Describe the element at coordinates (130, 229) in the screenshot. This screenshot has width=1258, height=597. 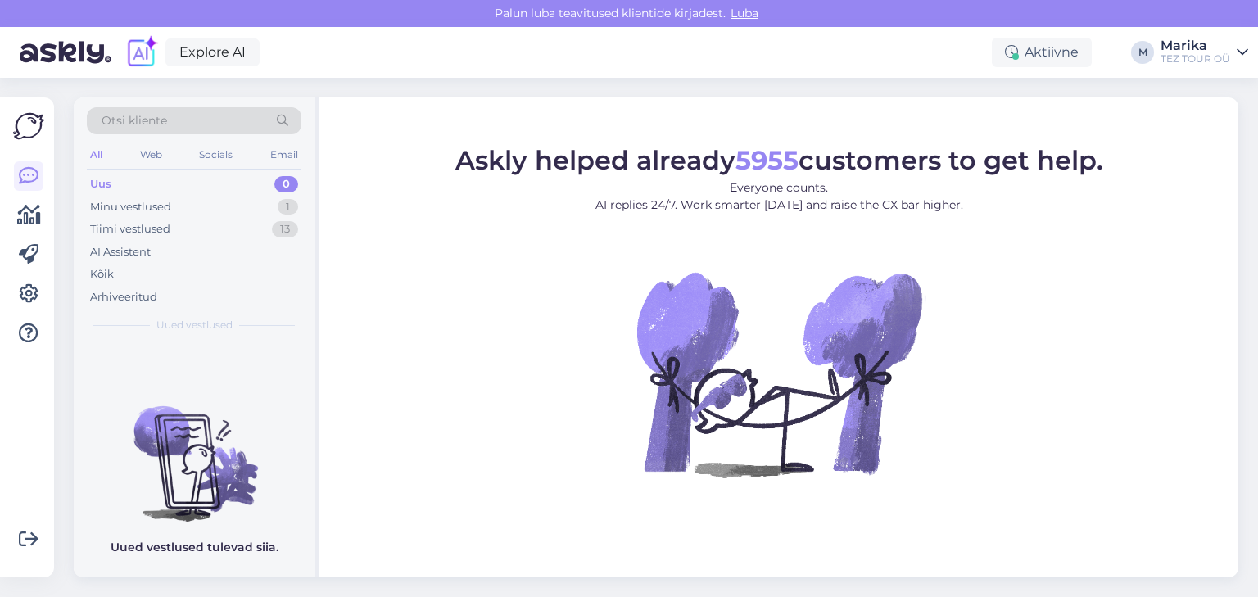
I see `div: Tiimi vestlused` at that location.